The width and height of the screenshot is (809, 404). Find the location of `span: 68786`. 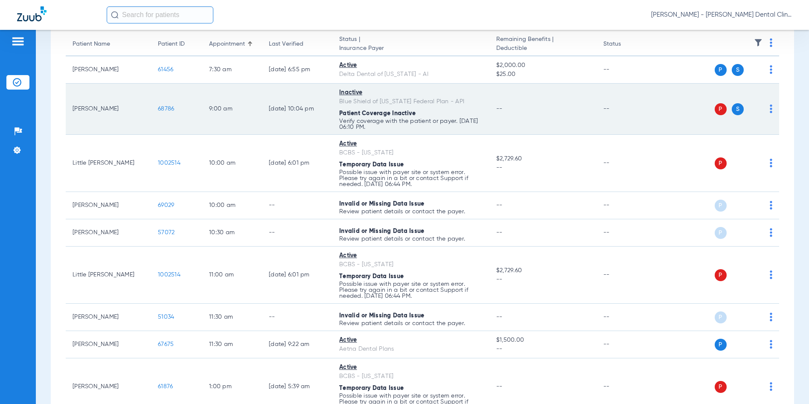

span: 68786 is located at coordinates (166, 109).